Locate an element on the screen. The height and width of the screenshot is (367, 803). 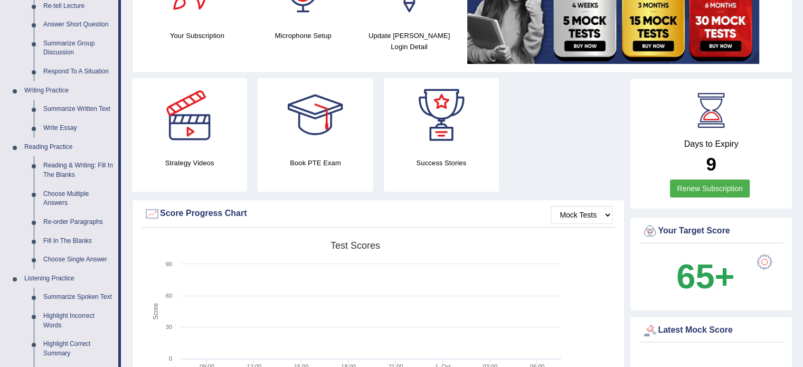
a: Choose Single Answer is located at coordinates (78, 260).